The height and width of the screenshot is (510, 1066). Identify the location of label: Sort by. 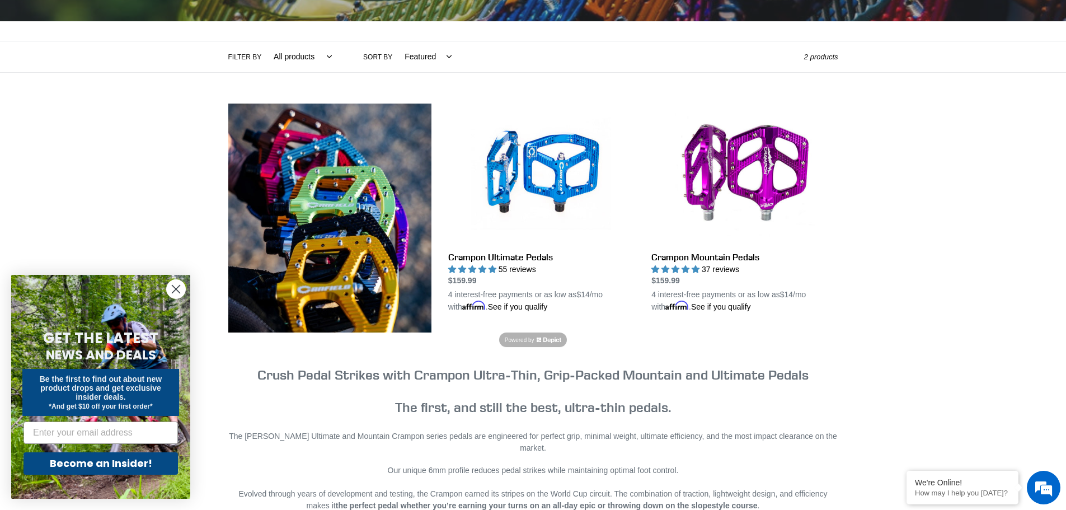
(378, 57).